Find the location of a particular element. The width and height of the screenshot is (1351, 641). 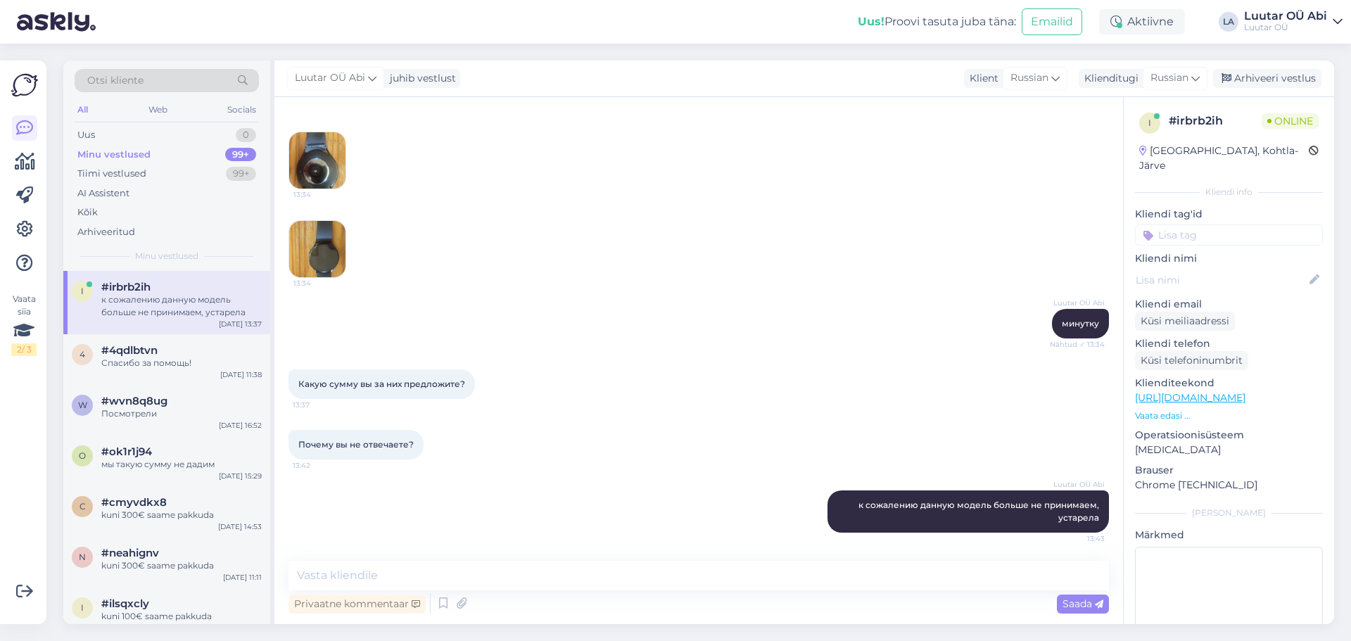

div: Kõik is located at coordinates (87, 213).